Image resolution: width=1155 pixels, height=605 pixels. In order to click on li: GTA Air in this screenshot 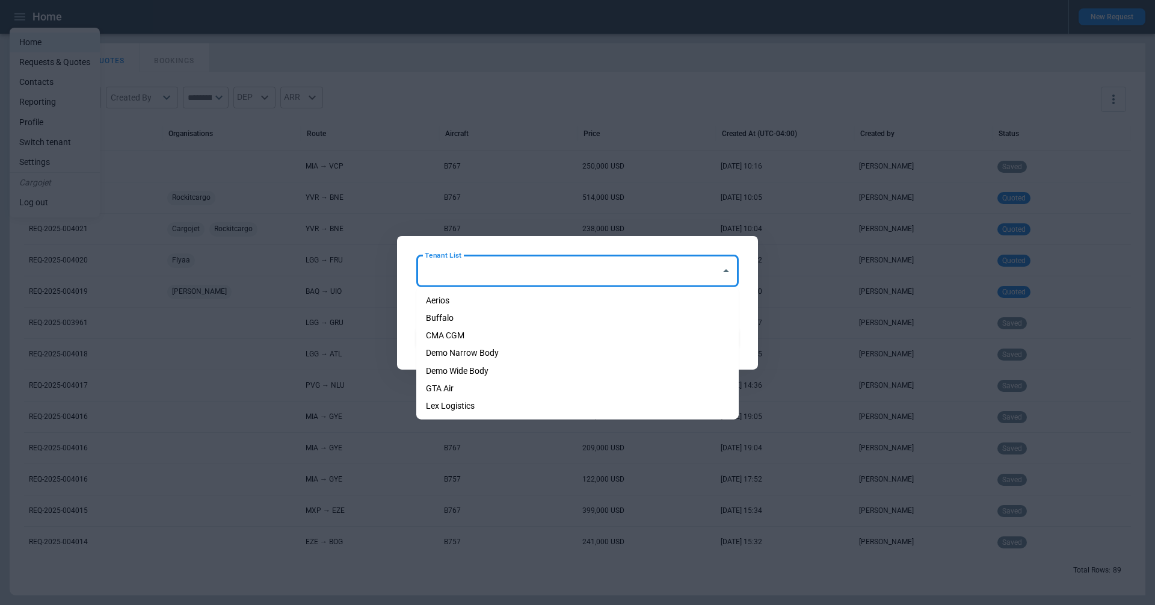, I will do `click(578, 387)`.